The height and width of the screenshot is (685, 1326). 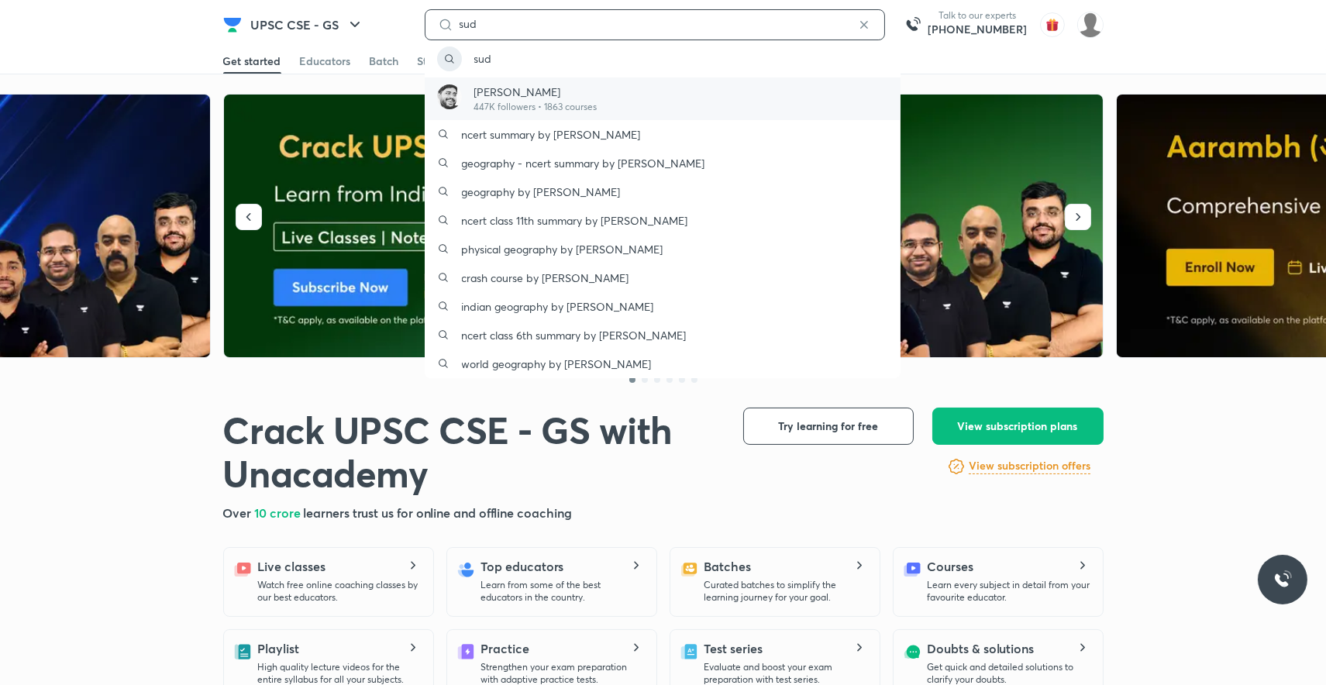 I want to click on h5: Live classes, so click(x=291, y=567).